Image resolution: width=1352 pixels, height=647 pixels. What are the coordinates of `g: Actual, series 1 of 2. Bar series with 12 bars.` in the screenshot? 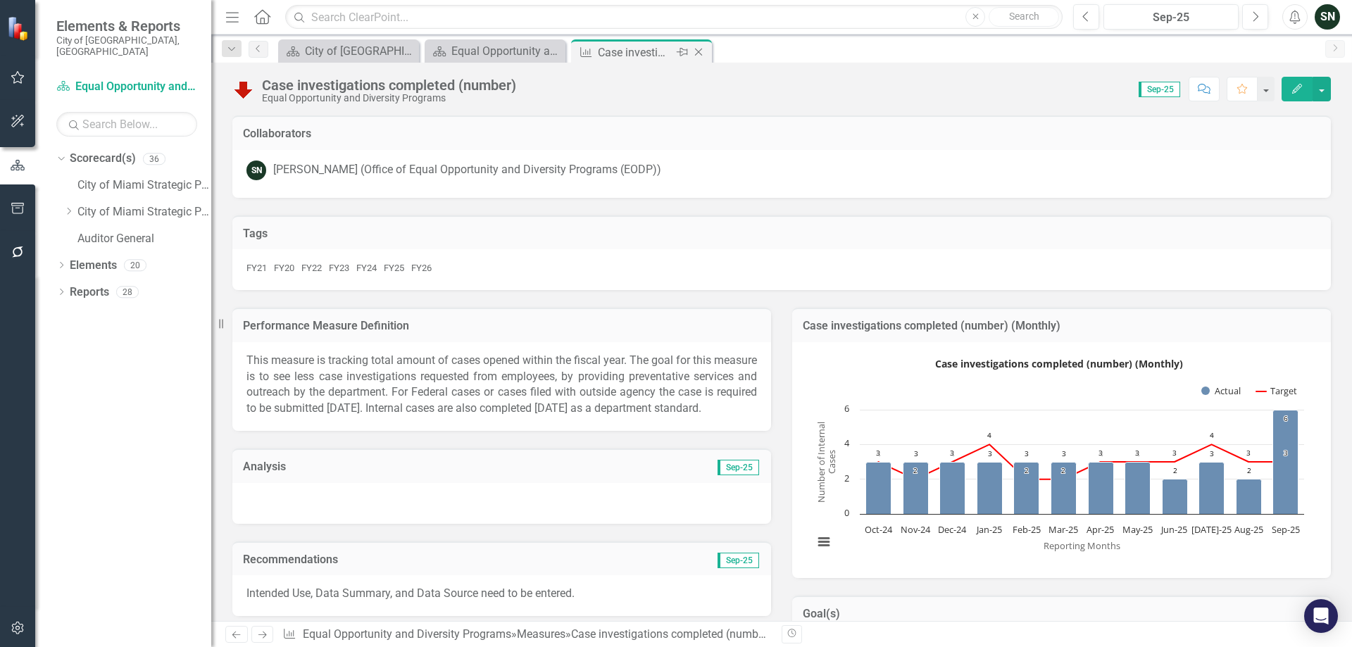 It's located at (1082, 462).